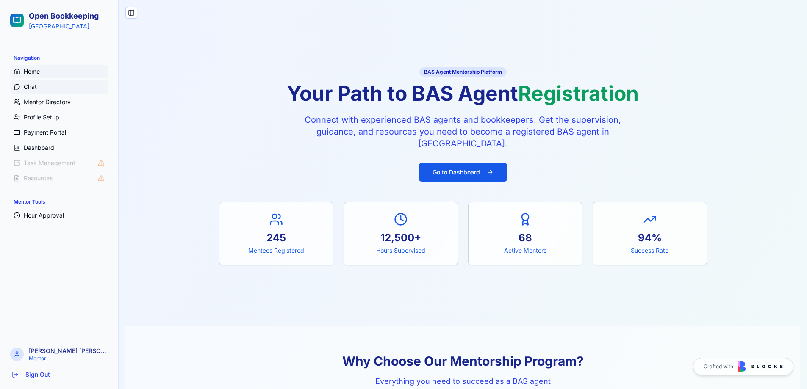  I want to click on p: Mentor, so click(68, 359).